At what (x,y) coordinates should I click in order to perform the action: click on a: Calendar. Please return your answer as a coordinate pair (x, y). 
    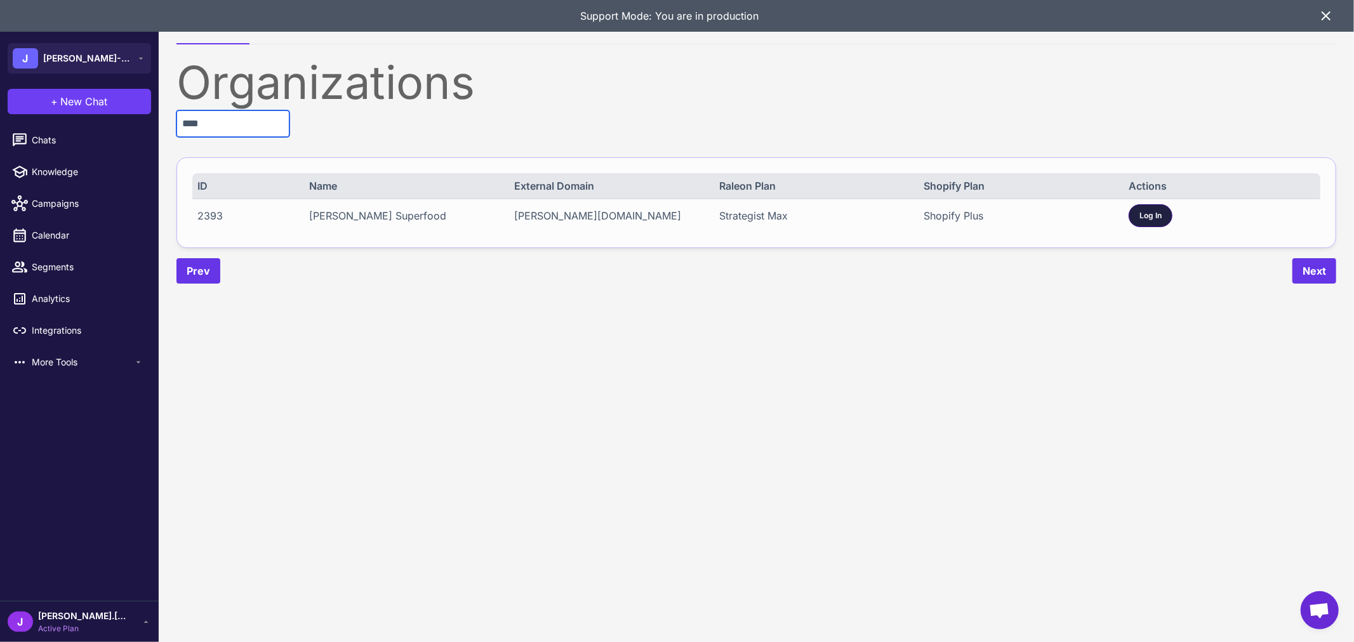
    Looking at the image, I should click on (79, 235).